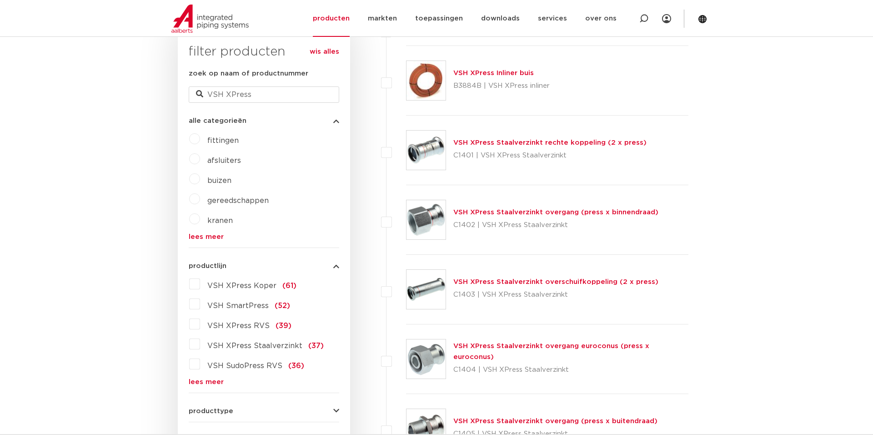 This screenshot has height=435, width=873. Describe the element at coordinates (426, 220) in the screenshot. I see `img: Thumbnail for VSH XPress Staalverzinkt overgang (press x binnendraad)` at that location.